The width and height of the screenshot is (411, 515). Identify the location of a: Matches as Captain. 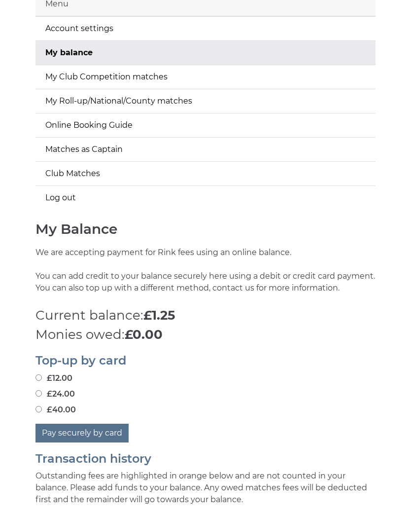
(206, 150).